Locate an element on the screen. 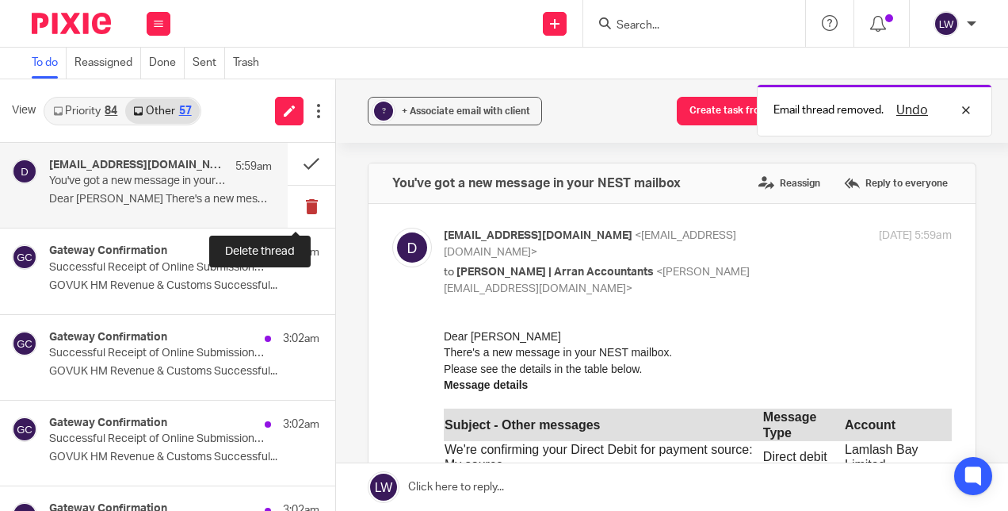 Image resolution: width=1008 pixels, height=511 pixels. p: Successful Receipt of Online Submission for Reference 120/EE07023 is located at coordinates (157, 353).